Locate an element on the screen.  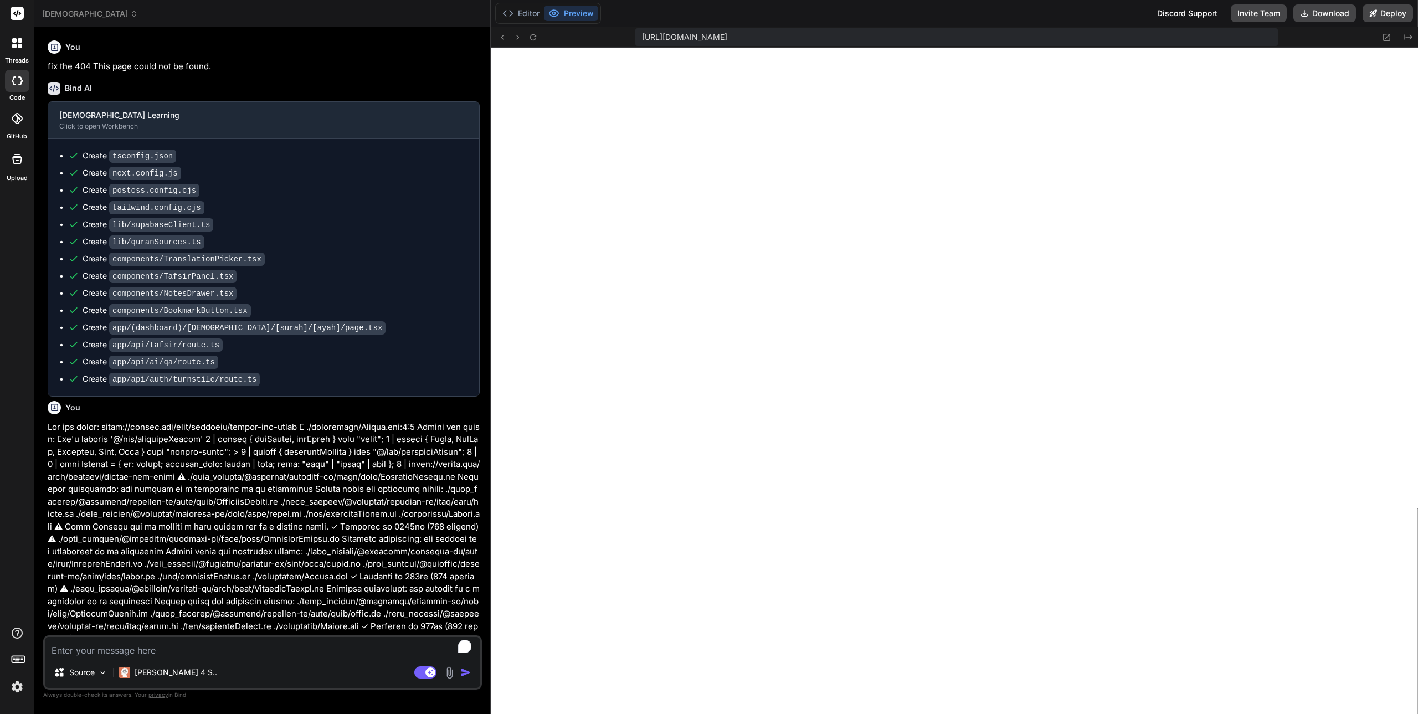
code: components/TranslationPicker.tsx is located at coordinates (187, 259).